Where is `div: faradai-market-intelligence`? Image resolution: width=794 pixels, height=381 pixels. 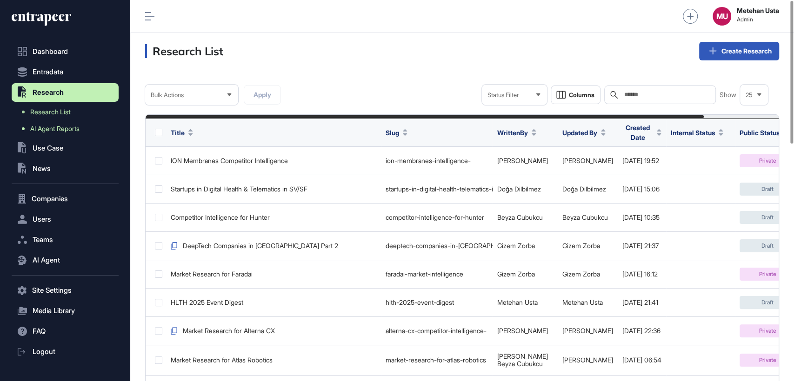 div: faradai-market-intelligence is located at coordinates (437, 274).